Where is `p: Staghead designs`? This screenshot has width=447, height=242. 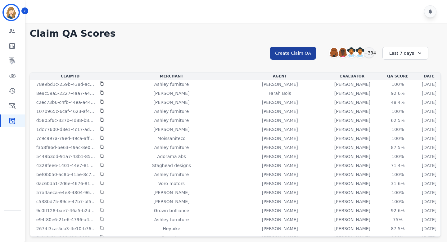
p: Staghead designs is located at coordinates (171, 165).